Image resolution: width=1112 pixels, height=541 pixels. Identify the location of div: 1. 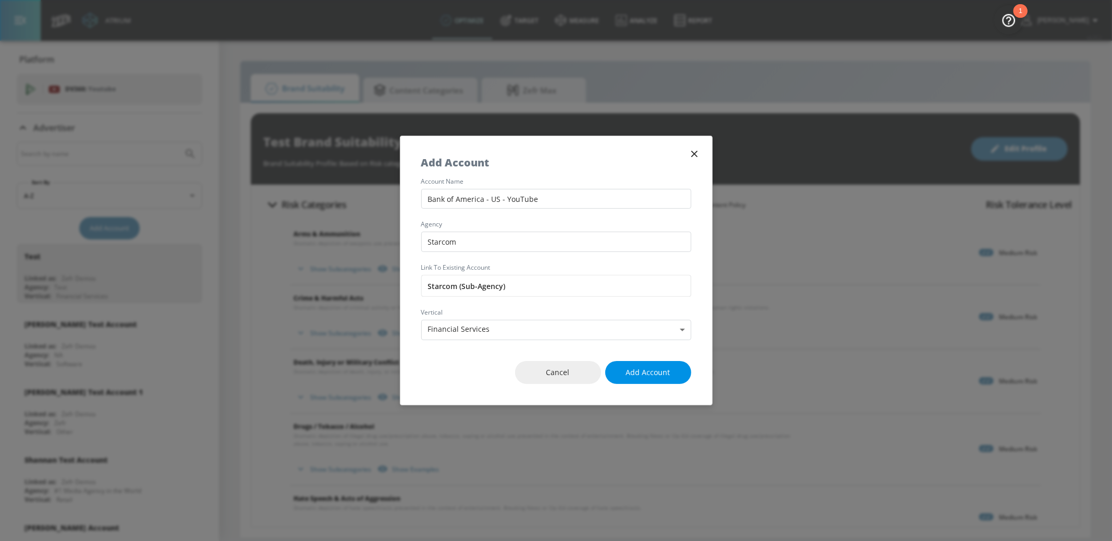
(1020, 18).